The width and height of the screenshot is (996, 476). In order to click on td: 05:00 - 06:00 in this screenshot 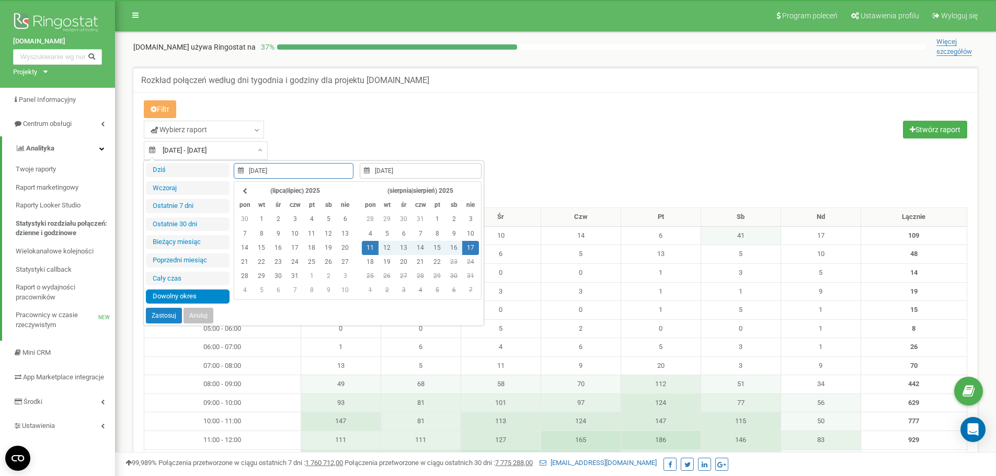, I will do `click(223, 329)`.